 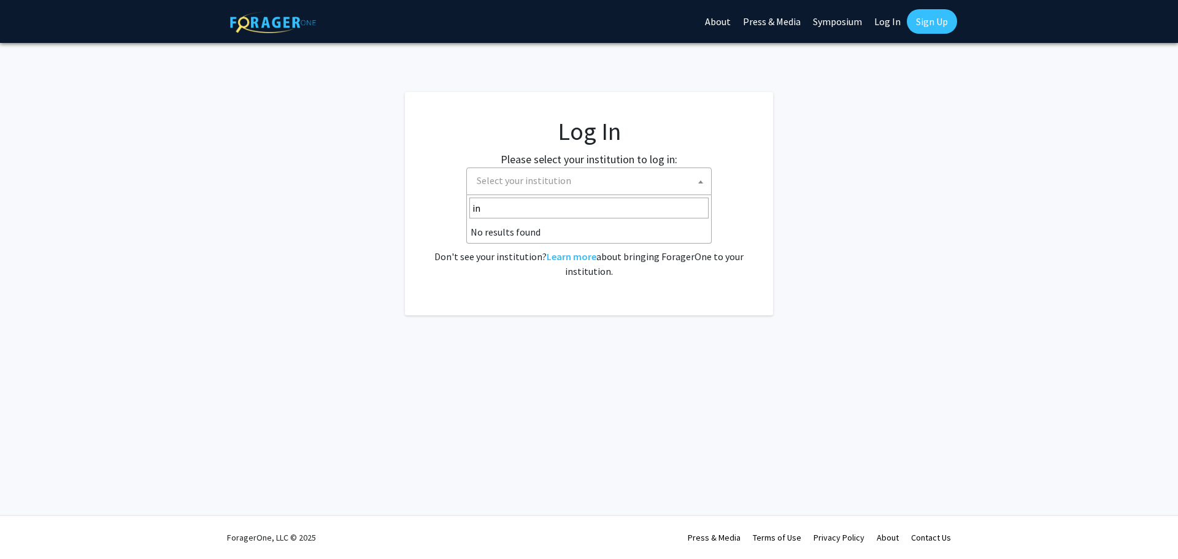 I want to click on a: Press & Media, so click(x=714, y=537).